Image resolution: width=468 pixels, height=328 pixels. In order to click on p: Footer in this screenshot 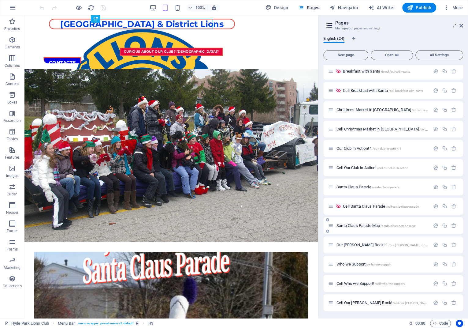, I will do `click(12, 231)`.